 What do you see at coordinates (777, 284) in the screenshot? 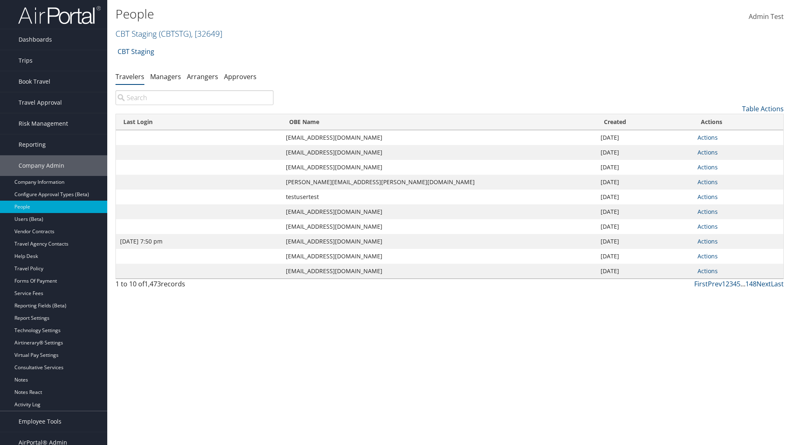
I see `a: Last` at bounding box center [777, 284].